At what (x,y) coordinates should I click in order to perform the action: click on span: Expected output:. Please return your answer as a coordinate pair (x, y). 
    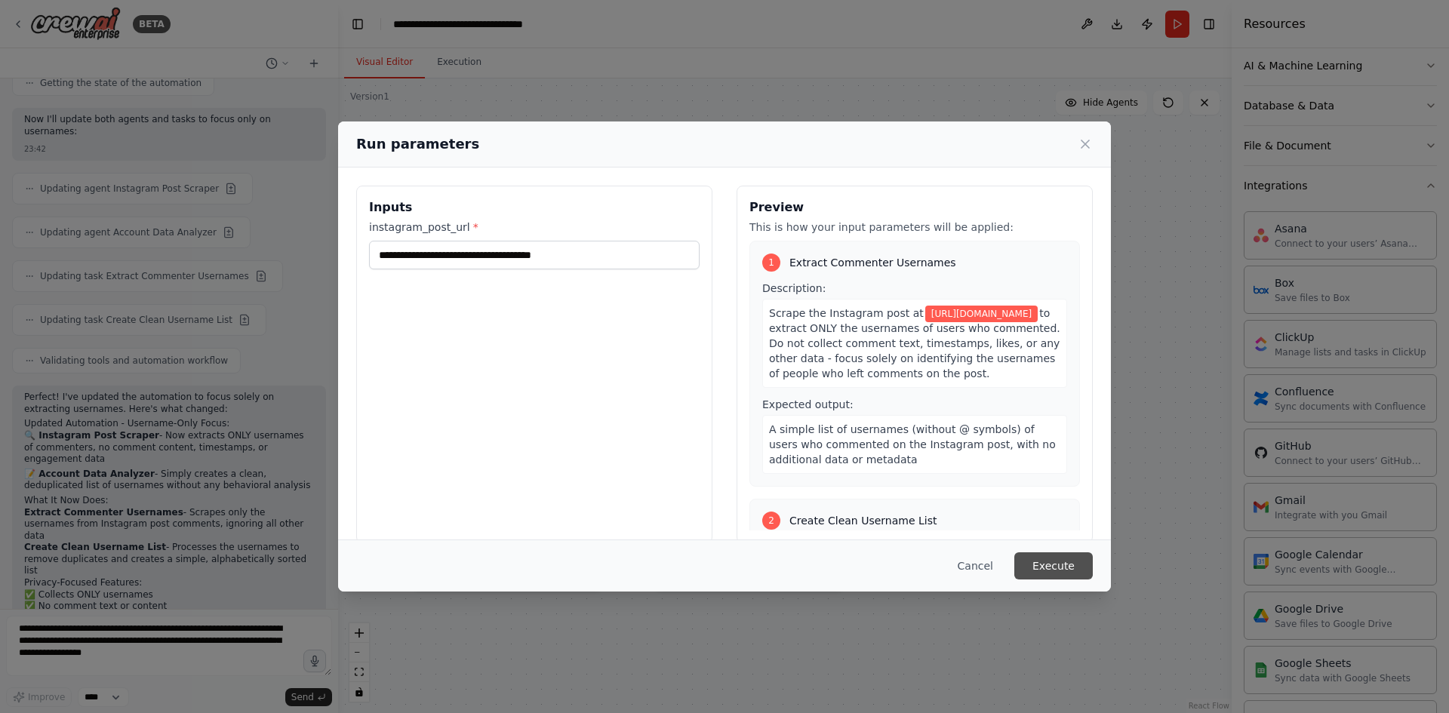
    Looking at the image, I should click on (807, 405).